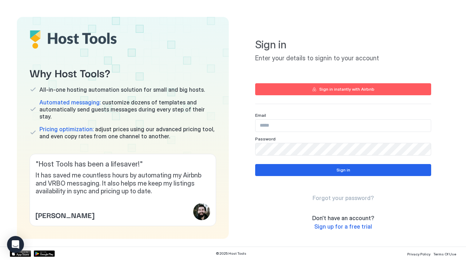 This screenshot has width=466, height=260. I want to click on span: It has saved me countless hours by automating my Airbnb and VRBO messaging. It also helps me keep..., so click(123, 183).